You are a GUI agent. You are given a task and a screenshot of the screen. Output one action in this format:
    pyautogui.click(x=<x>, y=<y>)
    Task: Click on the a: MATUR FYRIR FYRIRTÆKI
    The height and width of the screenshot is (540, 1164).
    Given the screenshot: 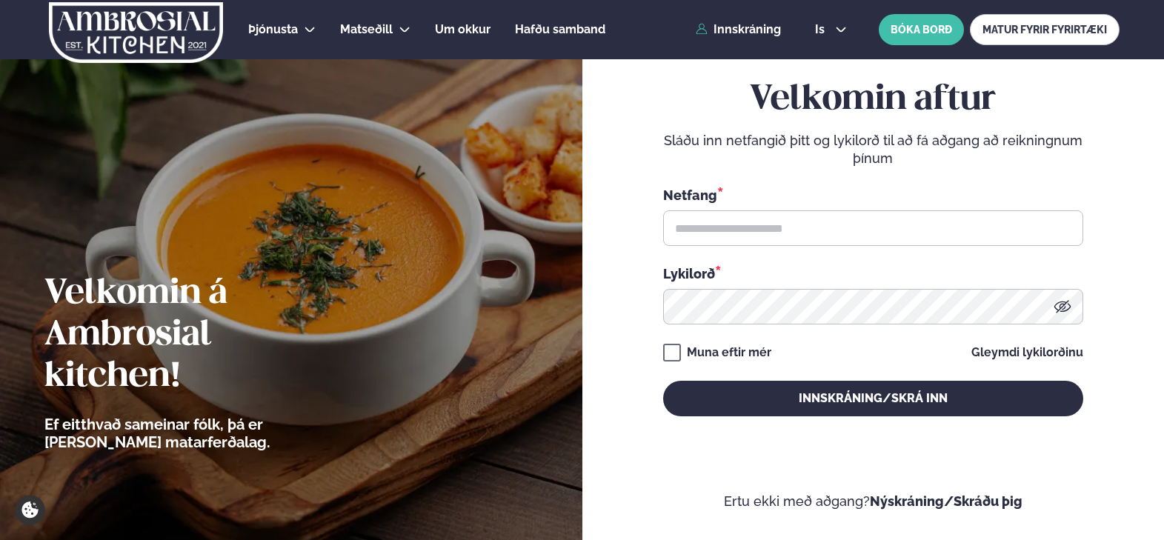 What is the action you would take?
    pyautogui.click(x=1045, y=30)
    